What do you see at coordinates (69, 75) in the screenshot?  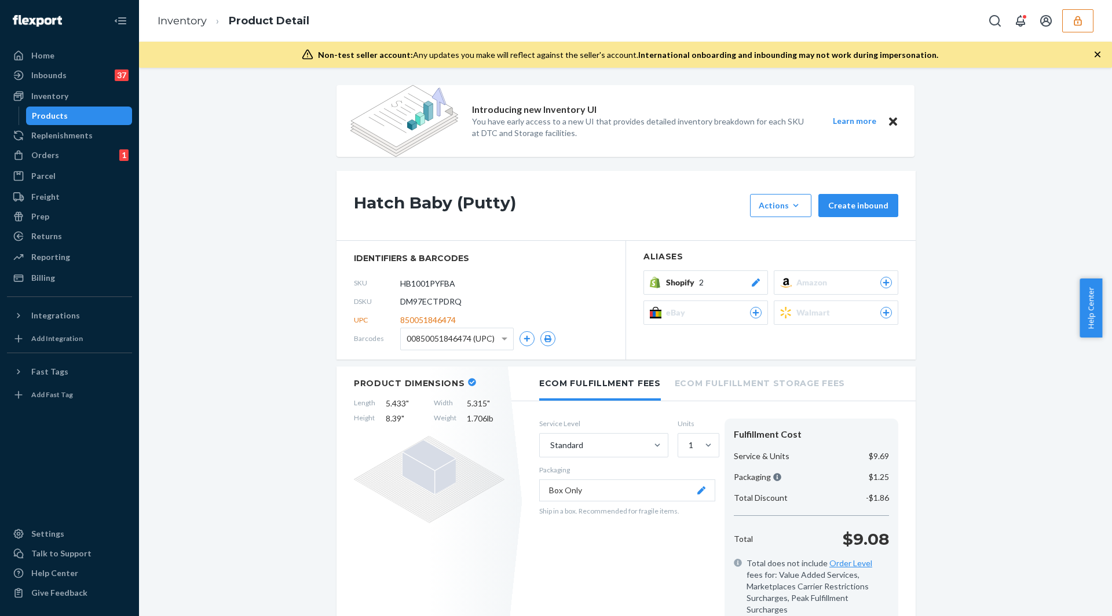 I see `a: Inbounds37` at bounding box center [69, 75].